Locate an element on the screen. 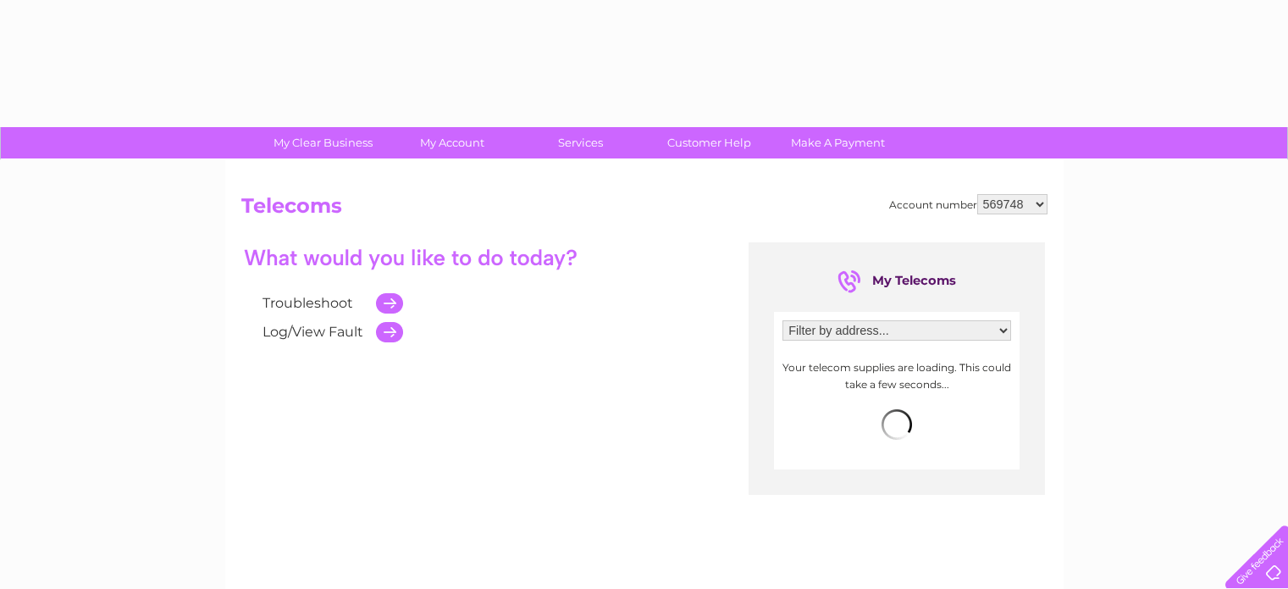 The height and width of the screenshot is (589, 1288). h2: Telecoms is located at coordinates (645, 210).